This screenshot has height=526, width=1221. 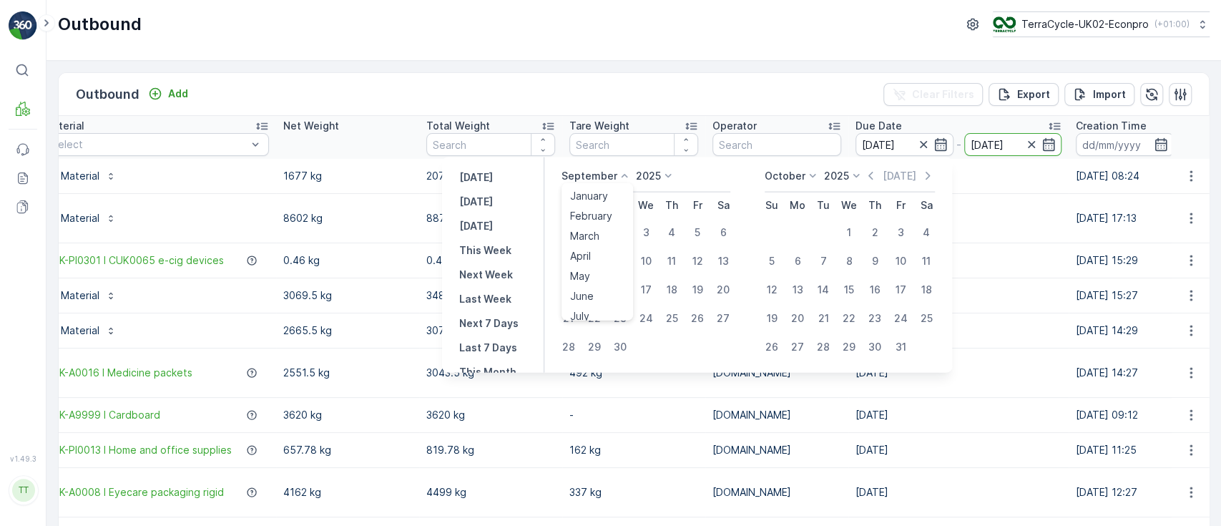 I want to click on div: 21, so click(x=823, y=318).